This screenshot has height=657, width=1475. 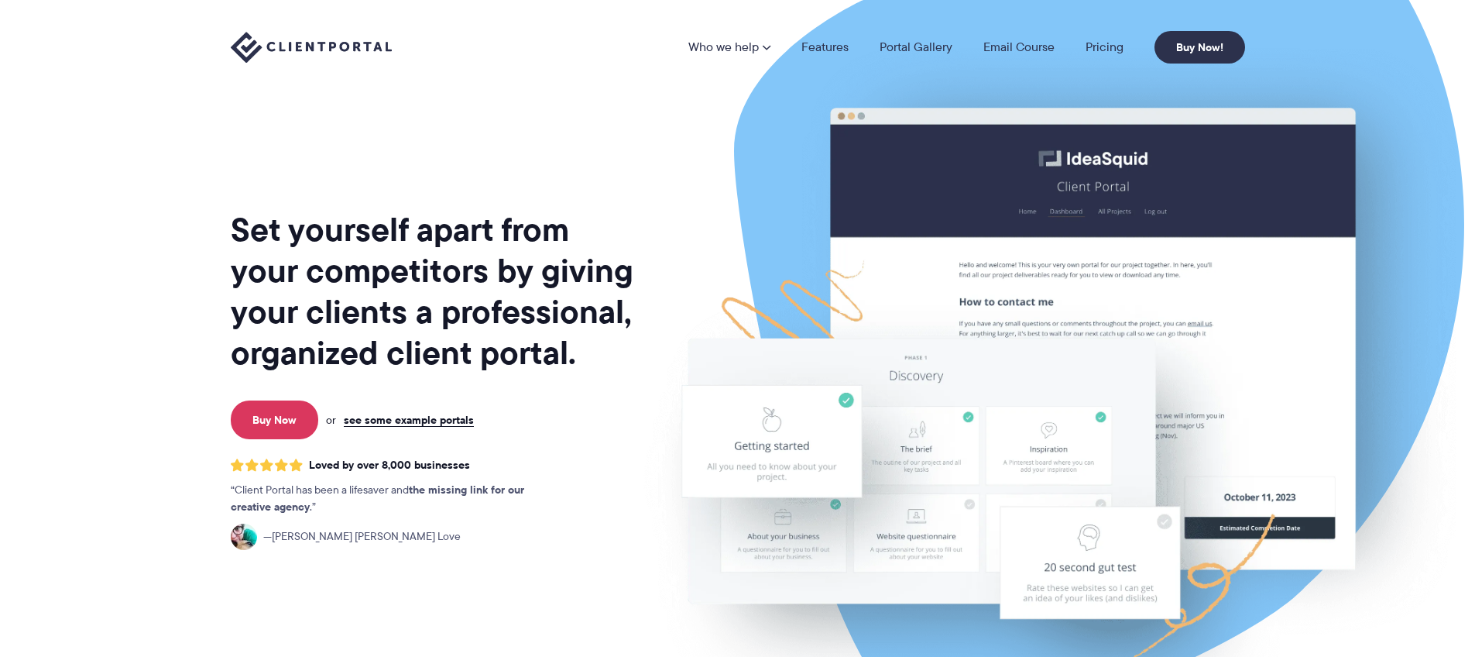 What do you see at coordinates (1019, 47) in the screenshot?
I see `a: Email Course` at bounding box center [1019, 47].